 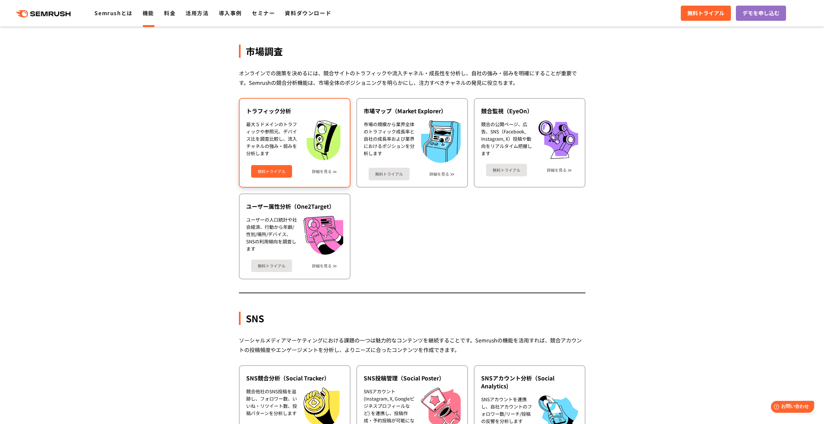 What do you see at coordinates (263, 13) in the screenshot?
I see `a: セミナー` at bounding box center [263, 13].